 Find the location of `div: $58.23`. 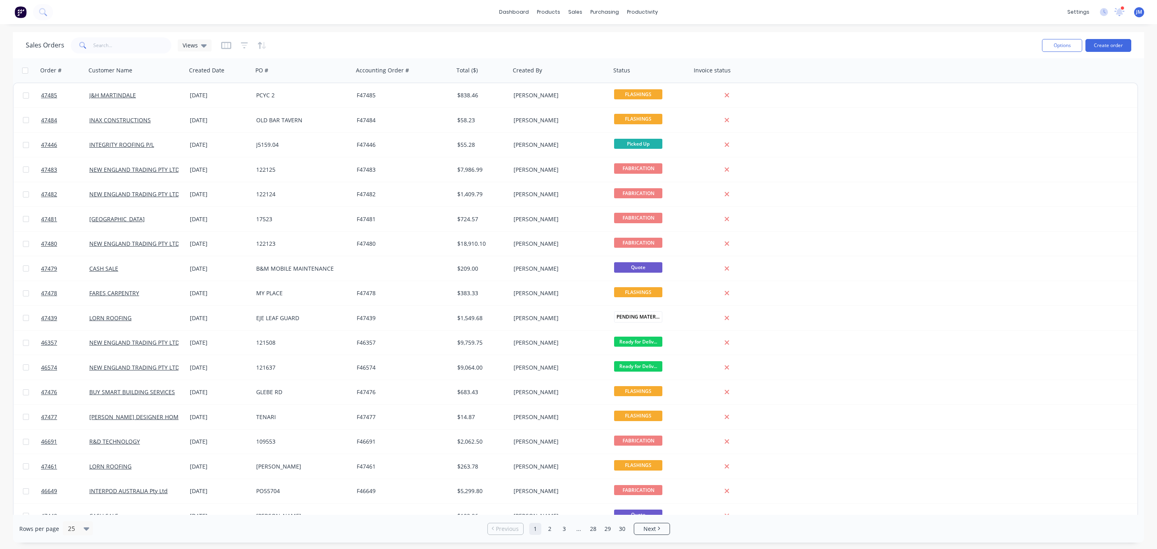

div: $58.23 is located at coordinates (481, 120).